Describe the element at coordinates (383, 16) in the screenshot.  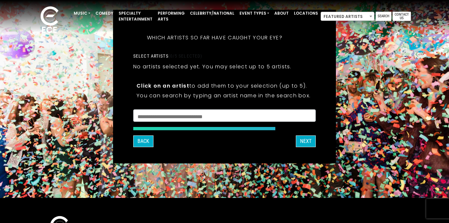
I see `a: Search` at that location.